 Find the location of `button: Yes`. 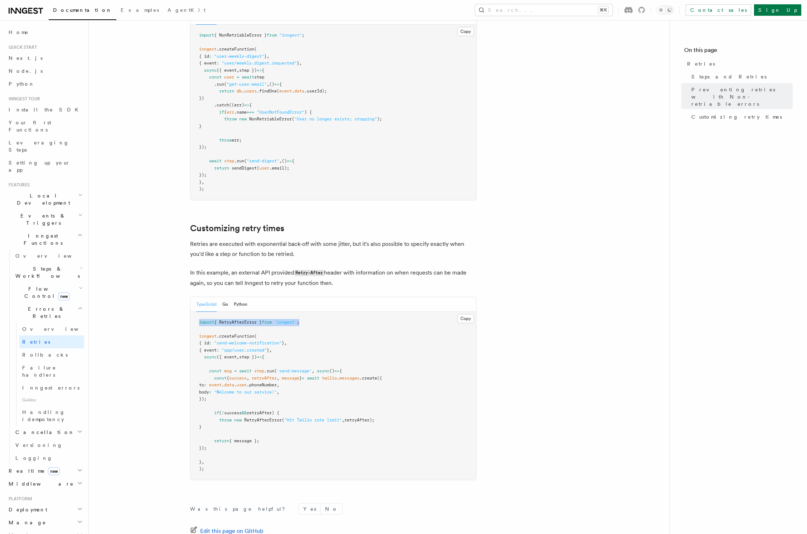

button: Yes is located at coordinates (310, 508).